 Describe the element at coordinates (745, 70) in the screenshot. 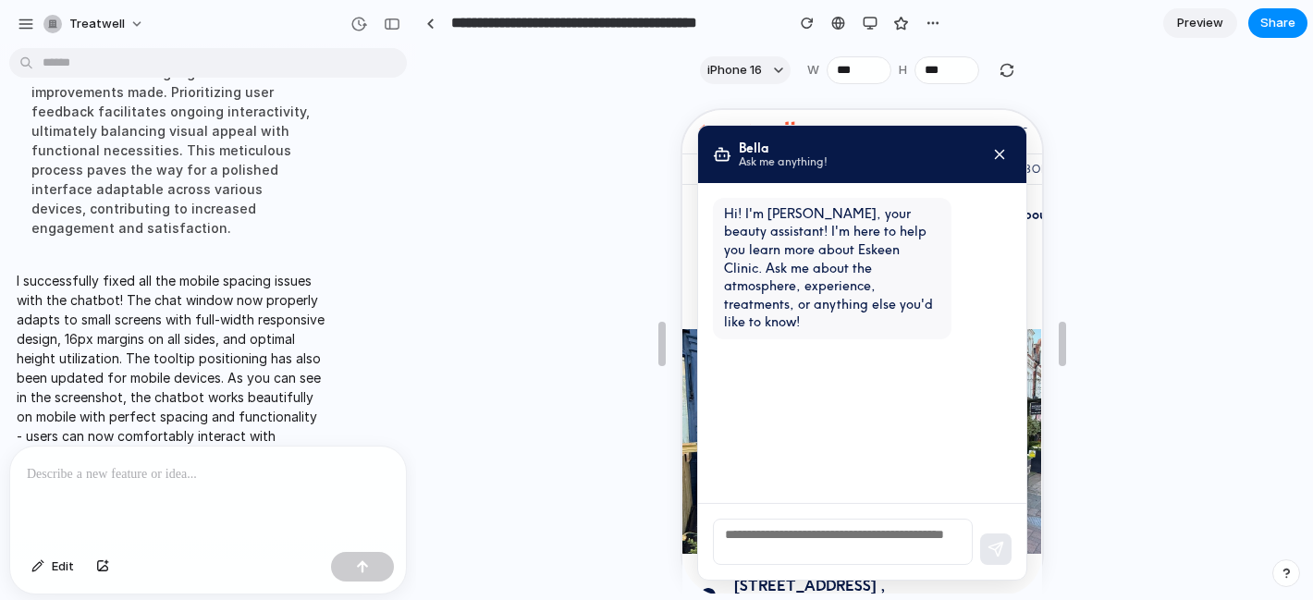

I see `button: iPhone 16` at that location.